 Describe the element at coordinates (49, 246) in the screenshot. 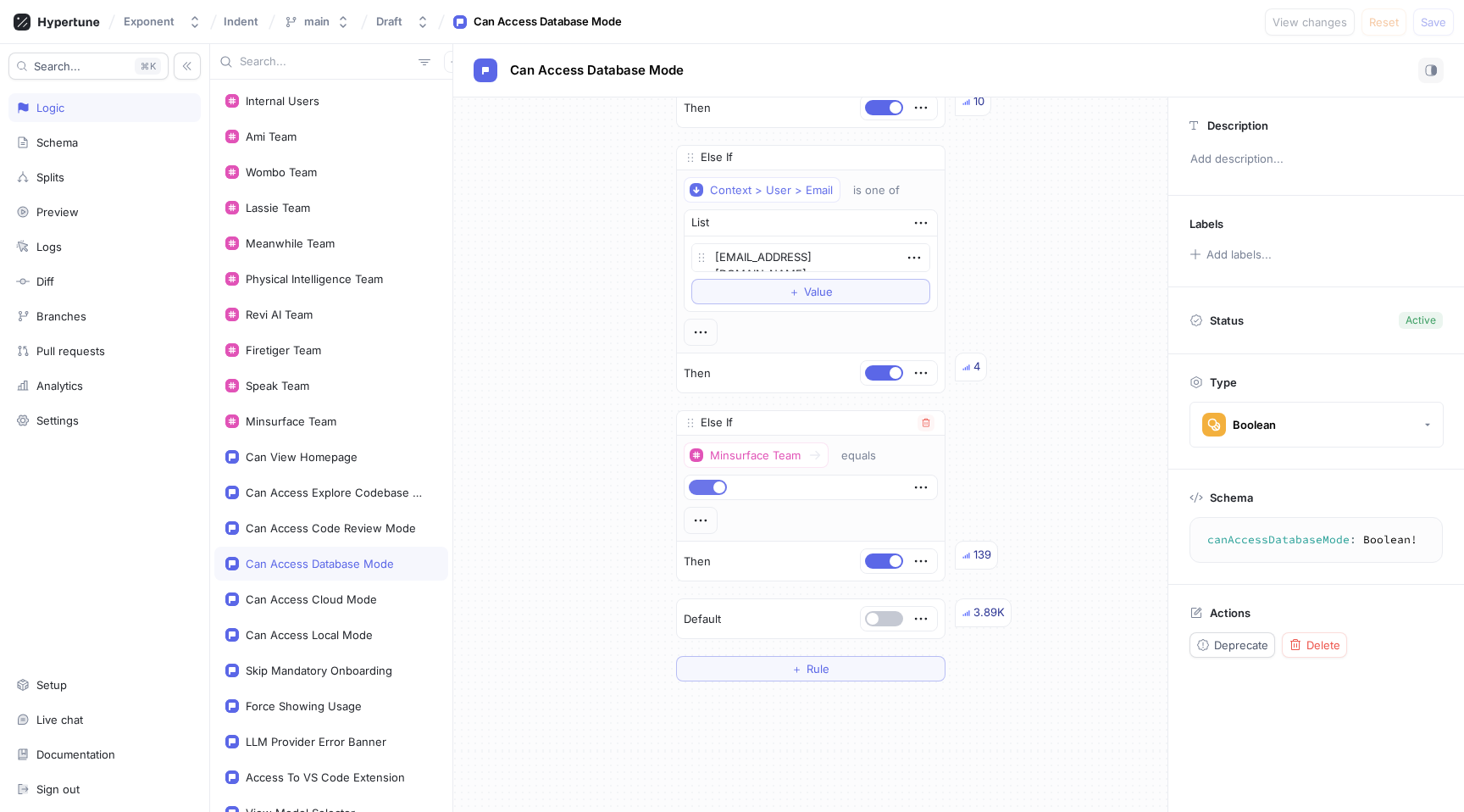

I see `div: Logs` at that location.